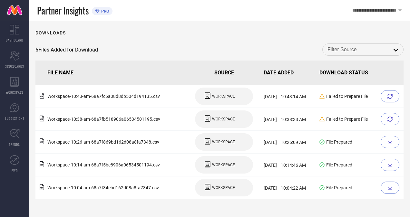  Describe the element at coordinates (63, 10) in the screenshot. I see `span: Partner Insights` at that location.